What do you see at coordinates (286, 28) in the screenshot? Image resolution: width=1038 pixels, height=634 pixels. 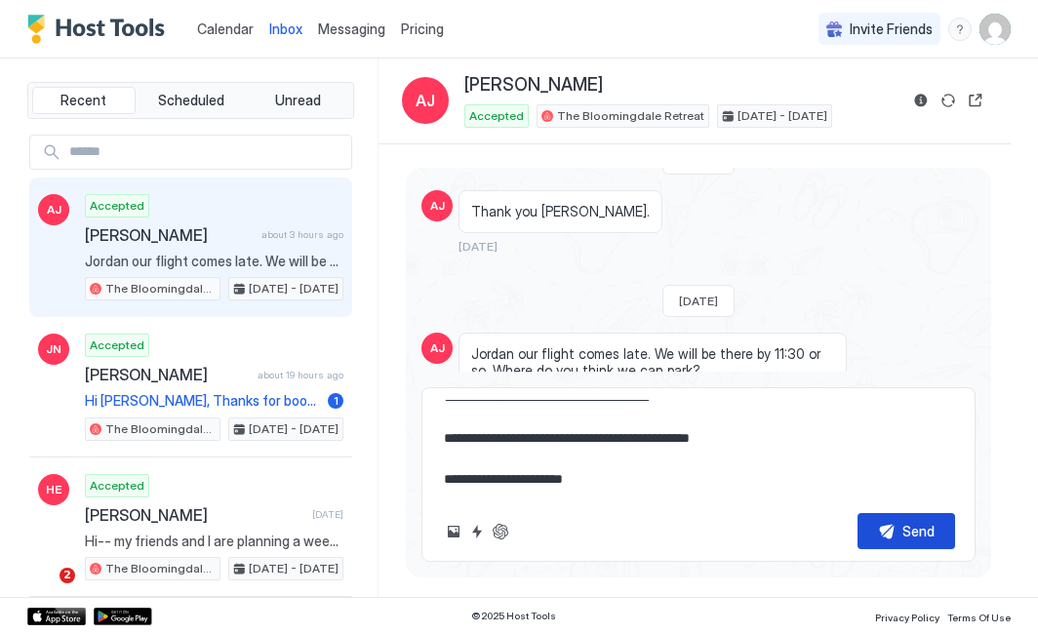 I see `span: Inbox` at bounding box center [286, 28].